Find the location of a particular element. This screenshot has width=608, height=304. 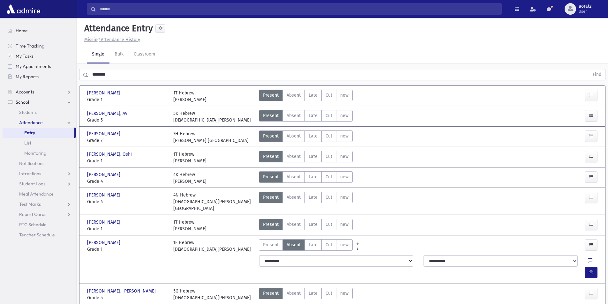

span: Meal Attendance is located at coordinates (36, 194).